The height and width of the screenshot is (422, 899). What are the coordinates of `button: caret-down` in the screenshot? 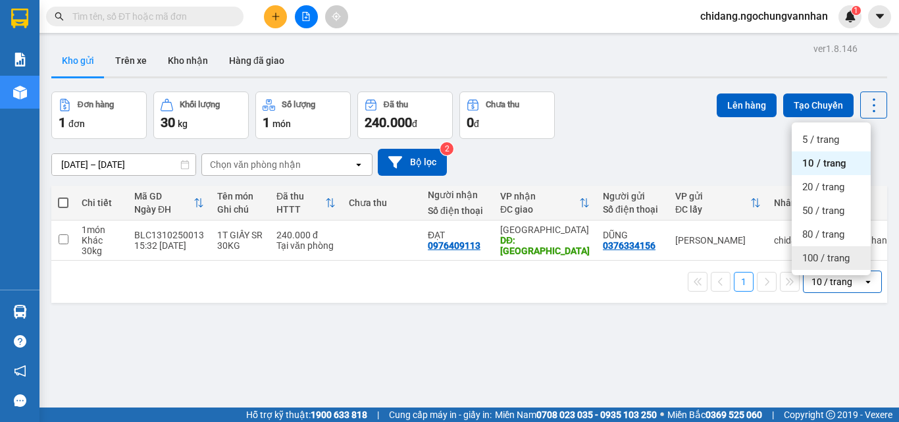 It's located at (880, 16).